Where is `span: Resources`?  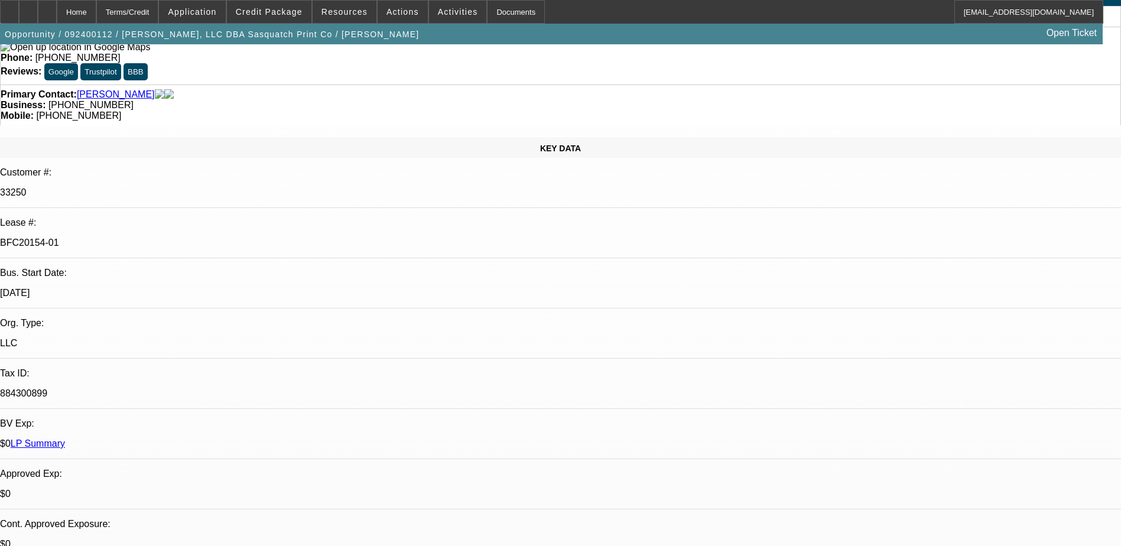 span: Resources is located at coordinates (344, 12).